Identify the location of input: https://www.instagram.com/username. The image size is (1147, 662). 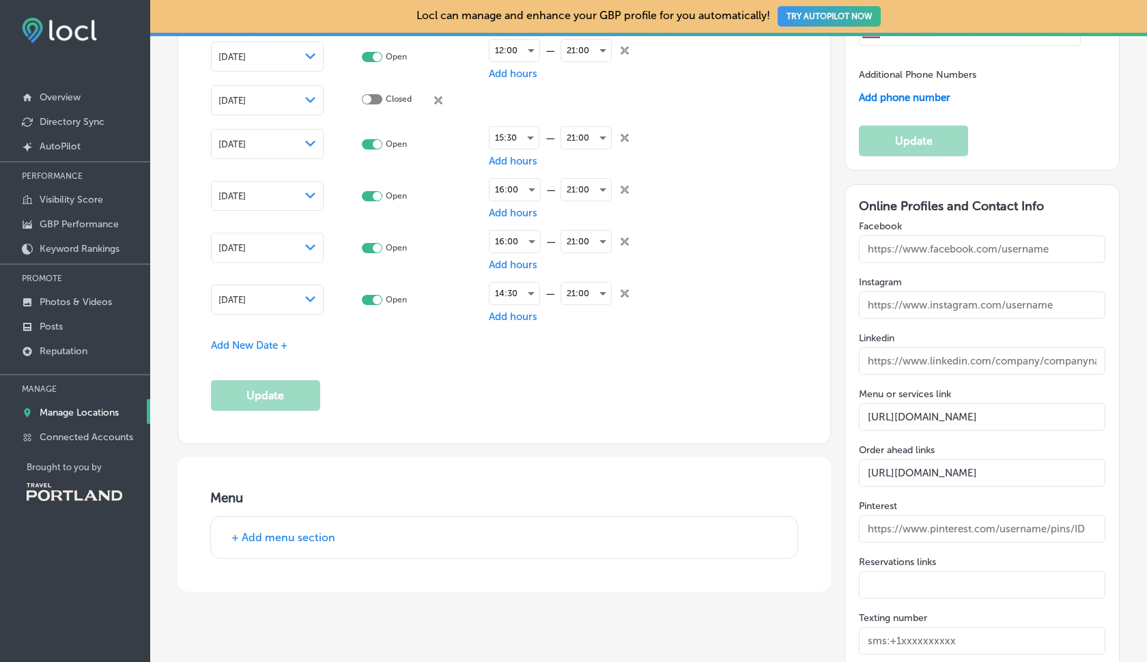
(982, 305).